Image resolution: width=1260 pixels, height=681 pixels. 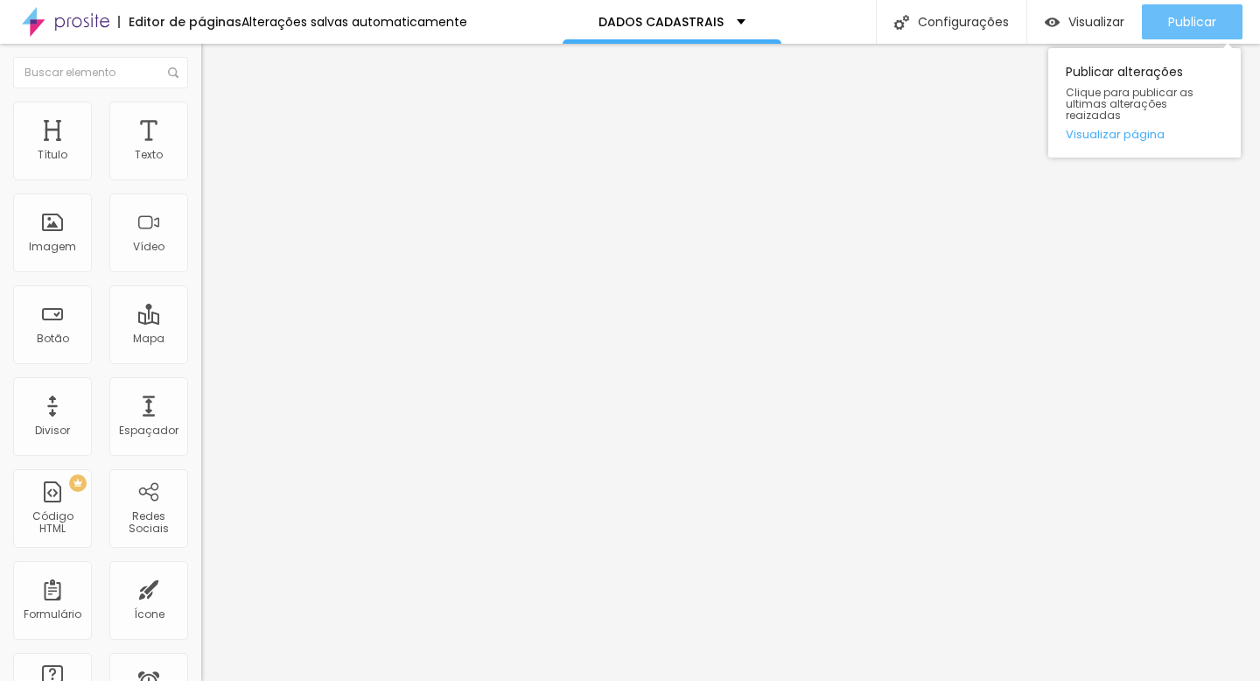 What do you see at coordinates (149, 430) in the screenshot?
I see `div: Espaçador` at bounding box center [149, 430].